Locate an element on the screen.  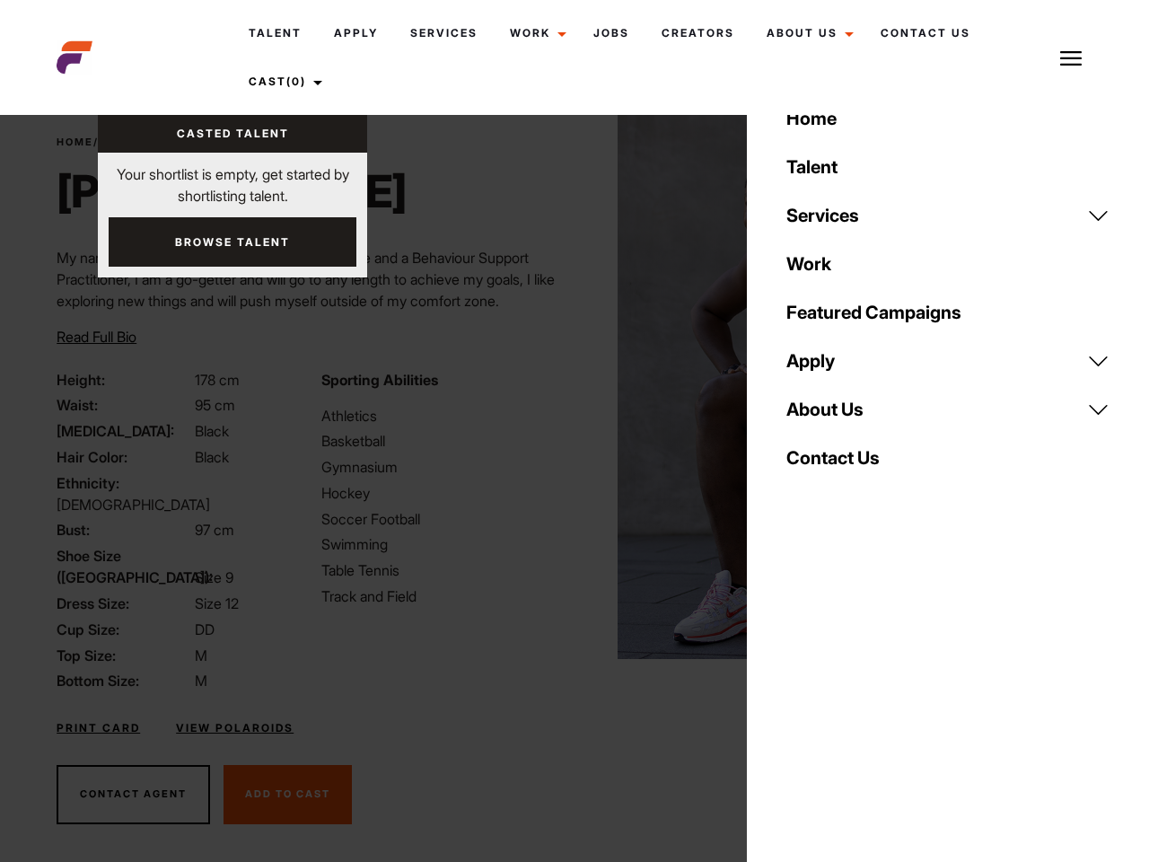
li: Swimming is located at coordinates (443, 544).